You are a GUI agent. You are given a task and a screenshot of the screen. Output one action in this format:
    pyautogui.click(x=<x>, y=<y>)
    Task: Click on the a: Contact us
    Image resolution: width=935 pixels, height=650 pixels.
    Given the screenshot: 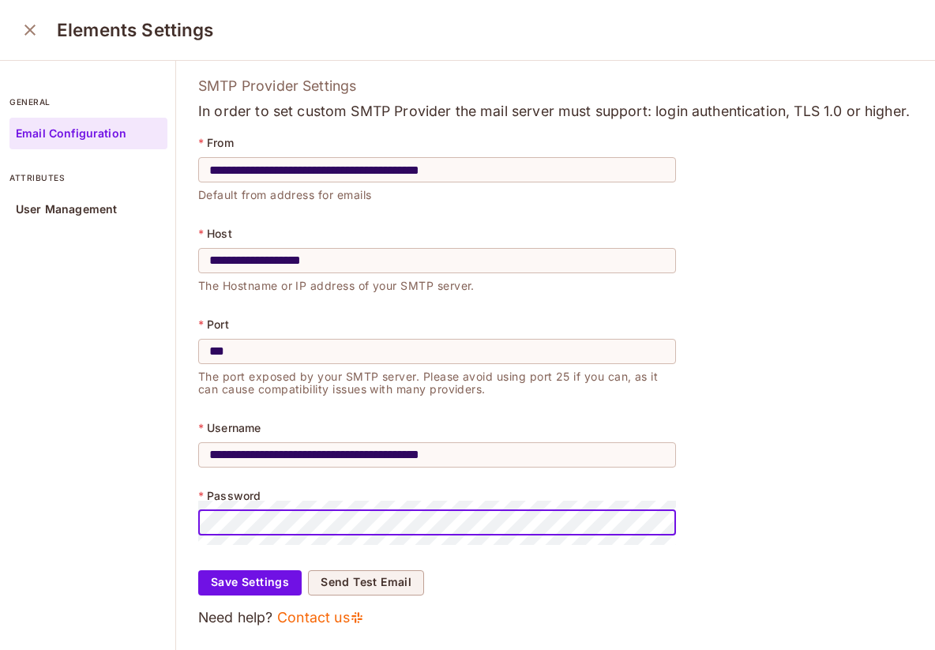 What is the action you would take?
    pyautogui.click(x=321, y=618)
    